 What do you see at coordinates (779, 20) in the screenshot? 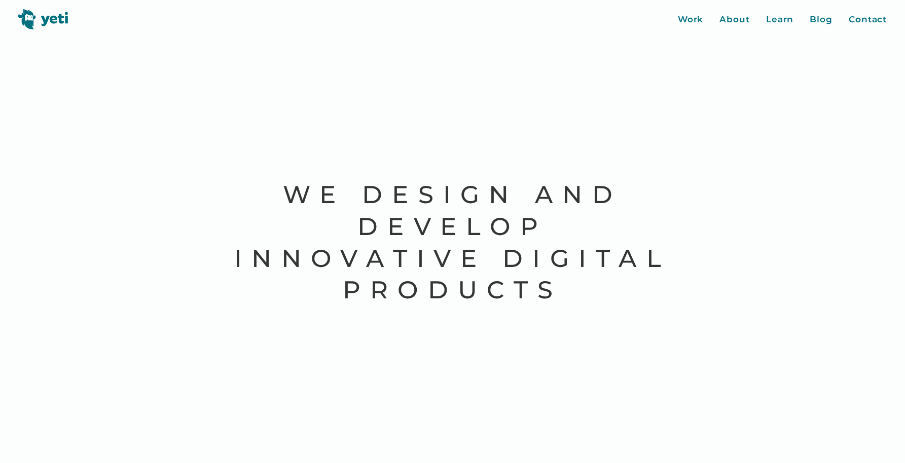
I see `a: Learn` at bounding box center [779, 20].